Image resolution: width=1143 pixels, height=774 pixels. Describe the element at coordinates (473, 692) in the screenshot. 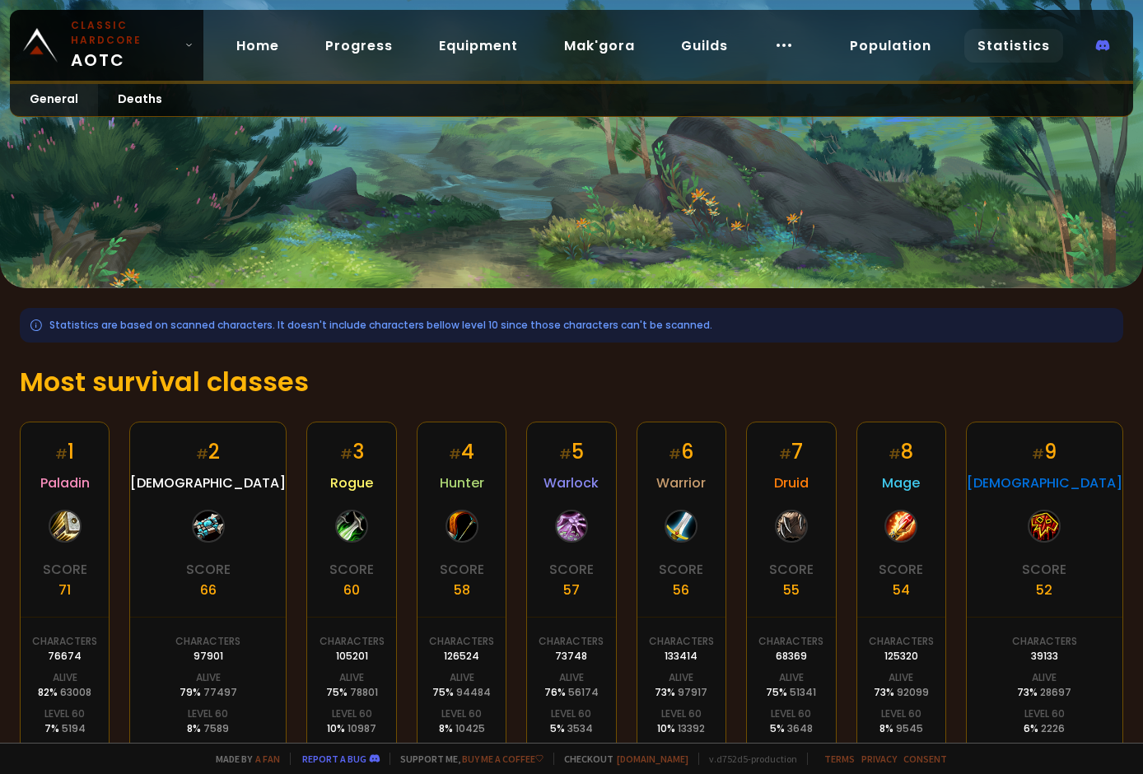

I see `span: 94484` at that location.